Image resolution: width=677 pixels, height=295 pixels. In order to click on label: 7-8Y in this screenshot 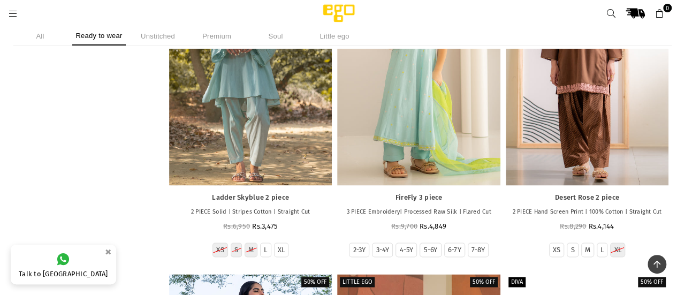, I will do `click(478, 250)`.